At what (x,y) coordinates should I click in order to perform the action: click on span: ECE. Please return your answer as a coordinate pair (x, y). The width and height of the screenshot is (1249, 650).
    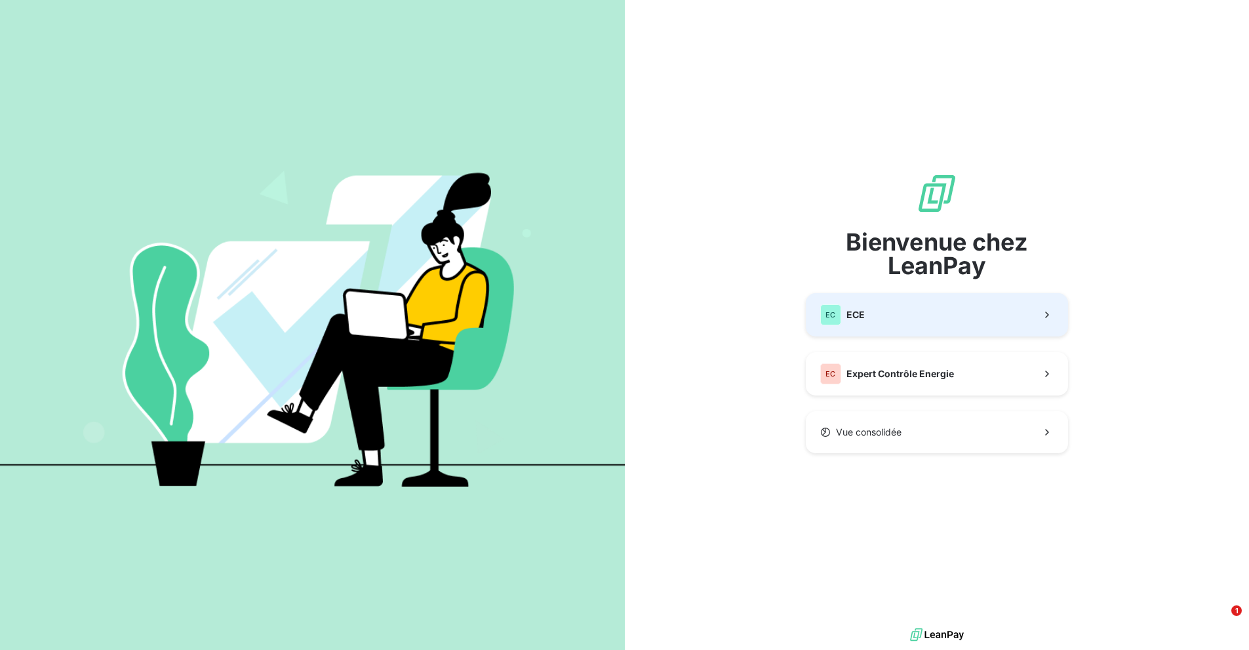
    Looking at the image, I should click on (856, 315).